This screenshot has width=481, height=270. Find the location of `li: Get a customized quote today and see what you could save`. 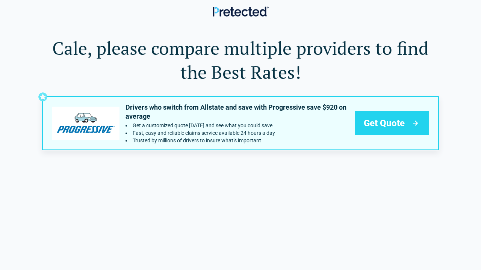

li: Get a customized quote today and see what you could save is located at coordinates (237, 126).